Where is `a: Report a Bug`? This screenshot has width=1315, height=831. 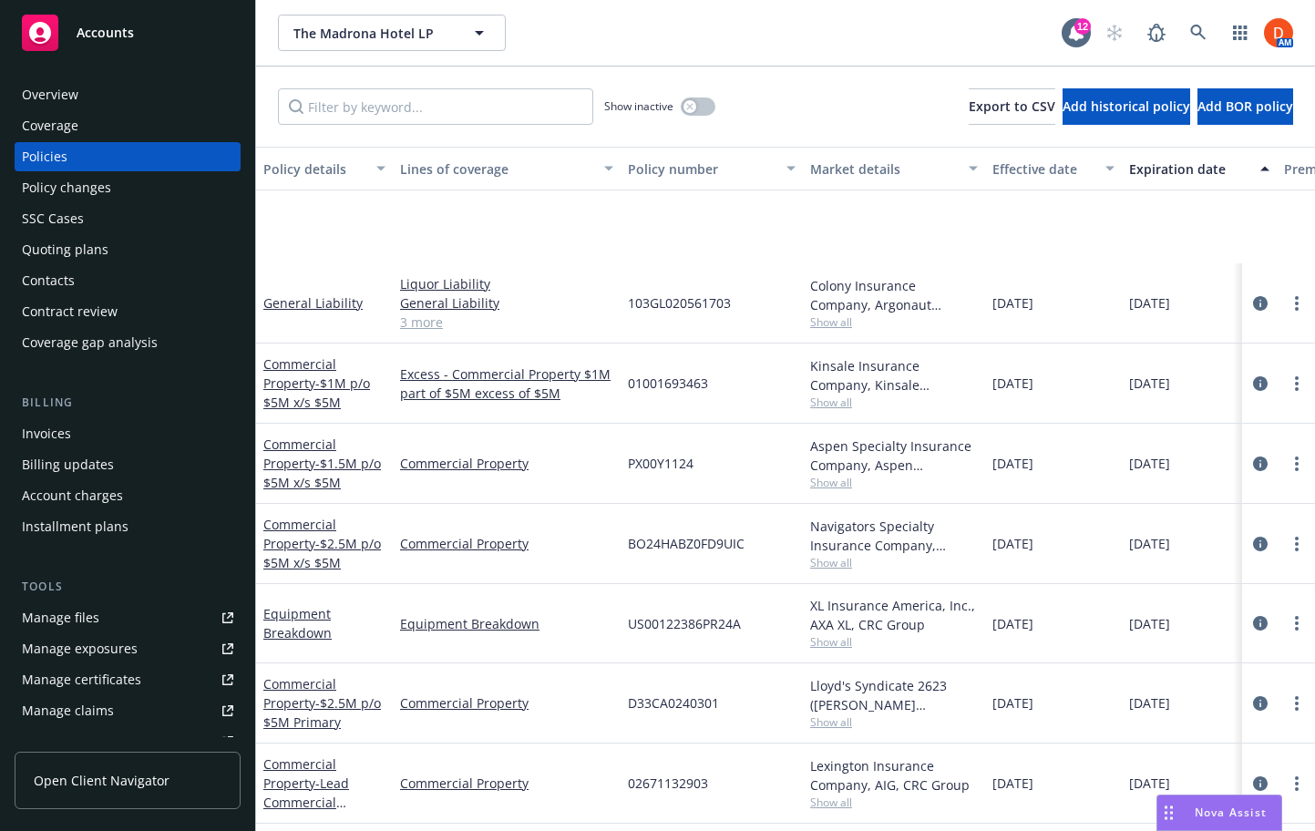
a: Report a Bug is located at coordinates (1157, 33).